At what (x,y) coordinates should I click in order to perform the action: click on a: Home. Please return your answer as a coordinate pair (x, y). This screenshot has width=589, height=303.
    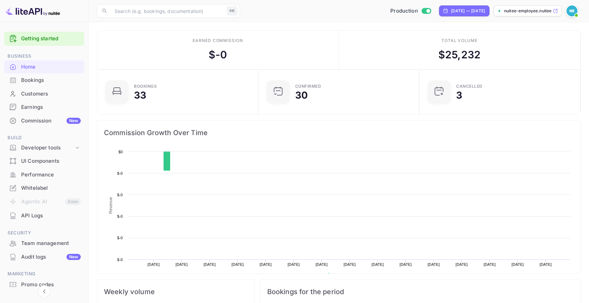
    Looking at the image, I should click on (44, 67).